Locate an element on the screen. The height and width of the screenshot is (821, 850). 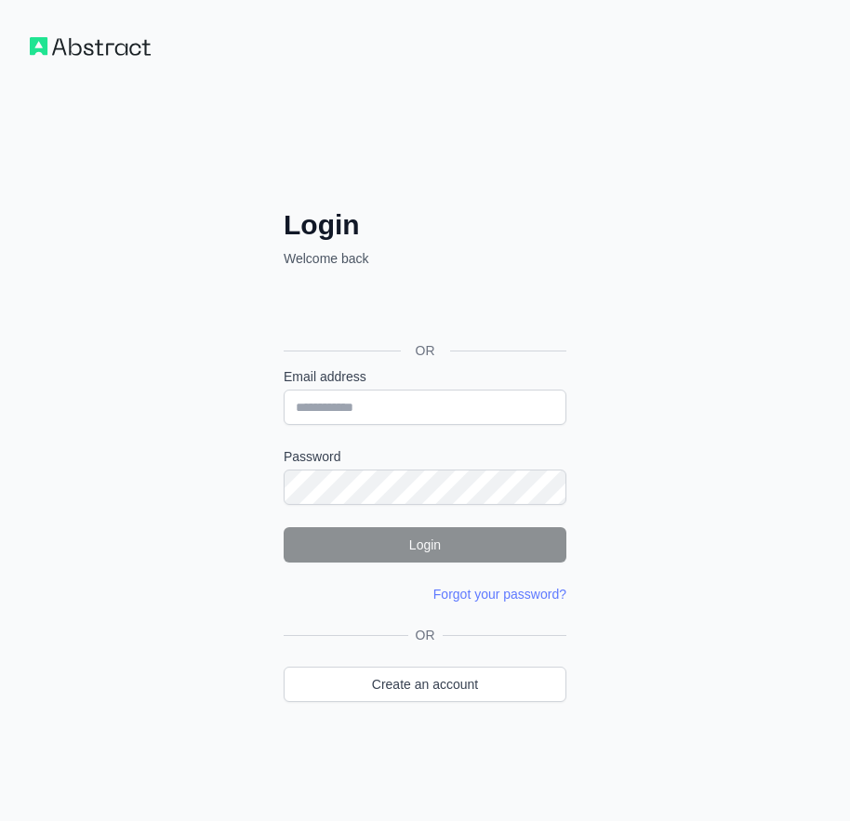
label: Email address is located at coordinates (425, 377).